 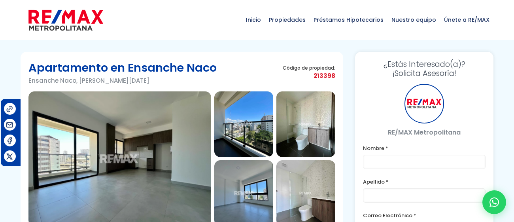 What do you see at coordinates (309, 68) in the screenshot?
I see `span: Código de propiedad:` at bounding box center [309, 68].